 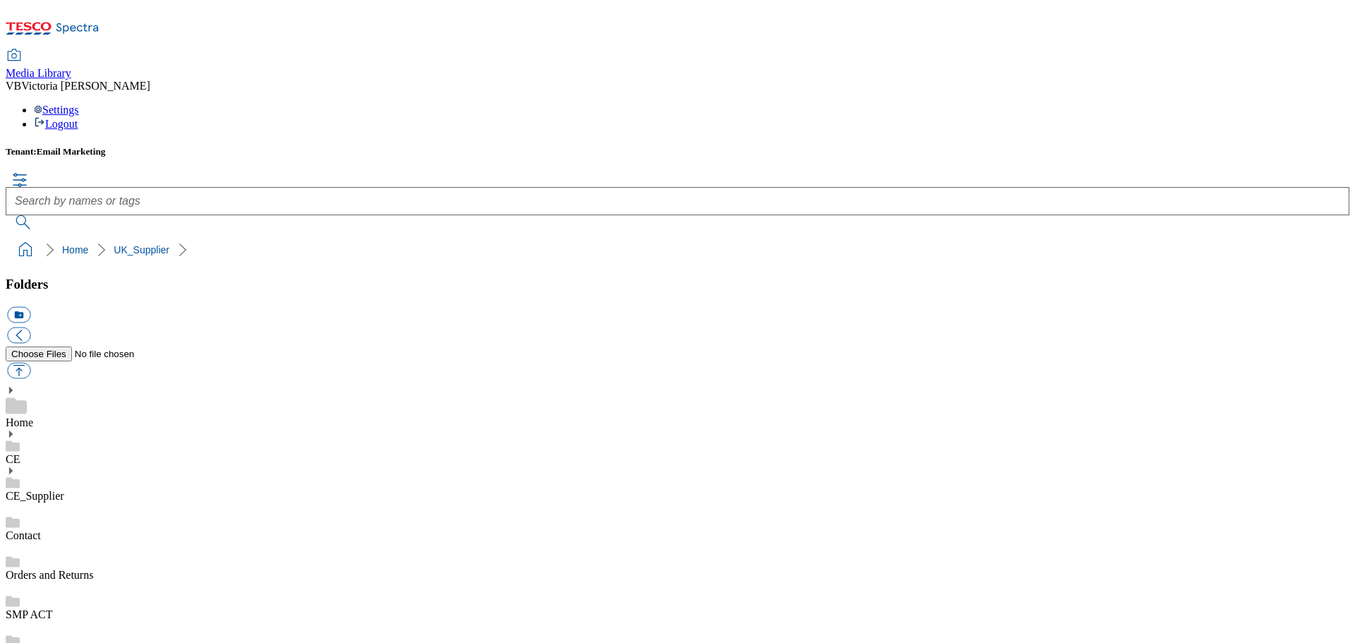 I want to click on input: Search by names or tags, so click(x=678, y=201).